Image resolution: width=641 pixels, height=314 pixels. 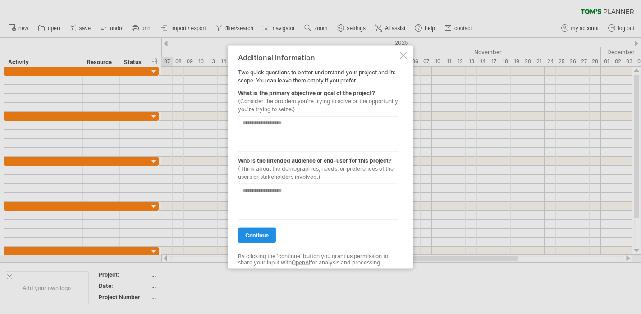 I want to click on div: Who is the intended audience or end-user for this project?, so click(x=318, y=166).